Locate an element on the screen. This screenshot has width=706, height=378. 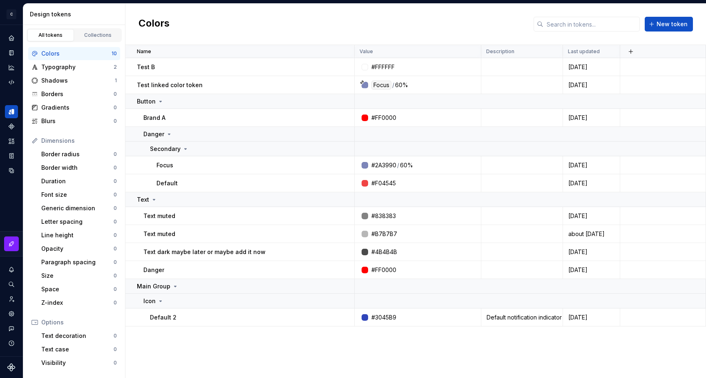
a: Borders0 is located at coordinates (74, 94).